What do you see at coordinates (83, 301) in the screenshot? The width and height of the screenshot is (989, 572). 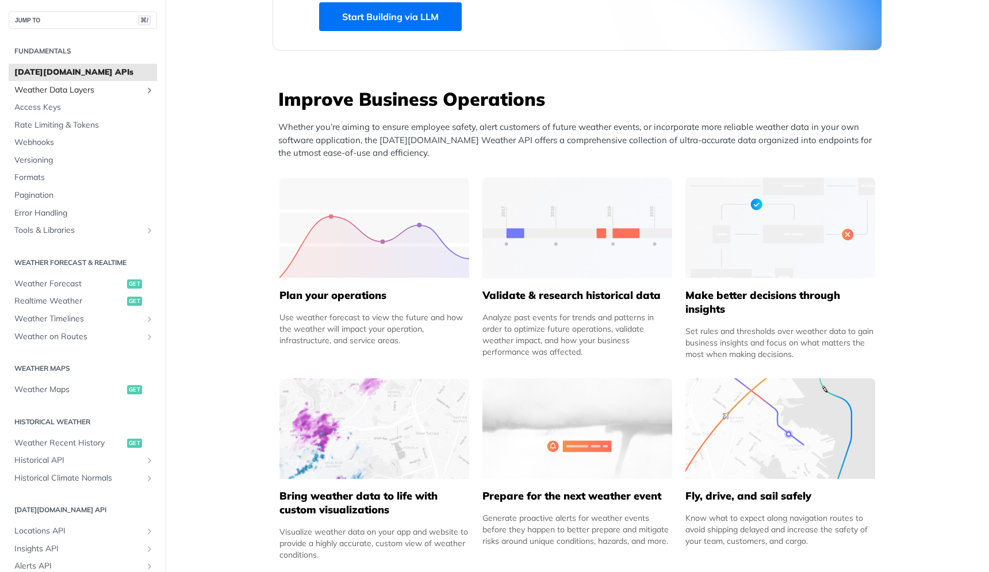 I see `a: Realtime Weatherget` at bounding box center [83, 301].